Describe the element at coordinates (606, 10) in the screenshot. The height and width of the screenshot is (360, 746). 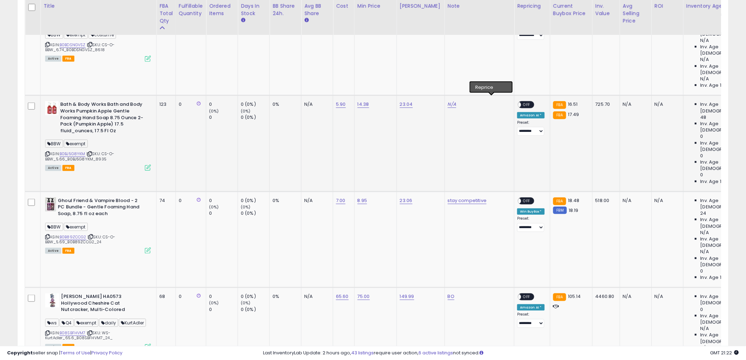
I see `div: Inv. value` at that location.